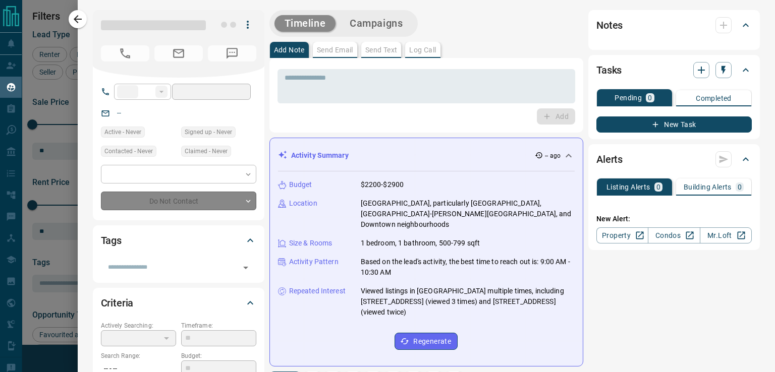 The width and height of the screenshot is (775, 372). What do you see at coordinates (179, 303) in the screenshot?
I see `div: Criteria` at bounding box center [179, 303].